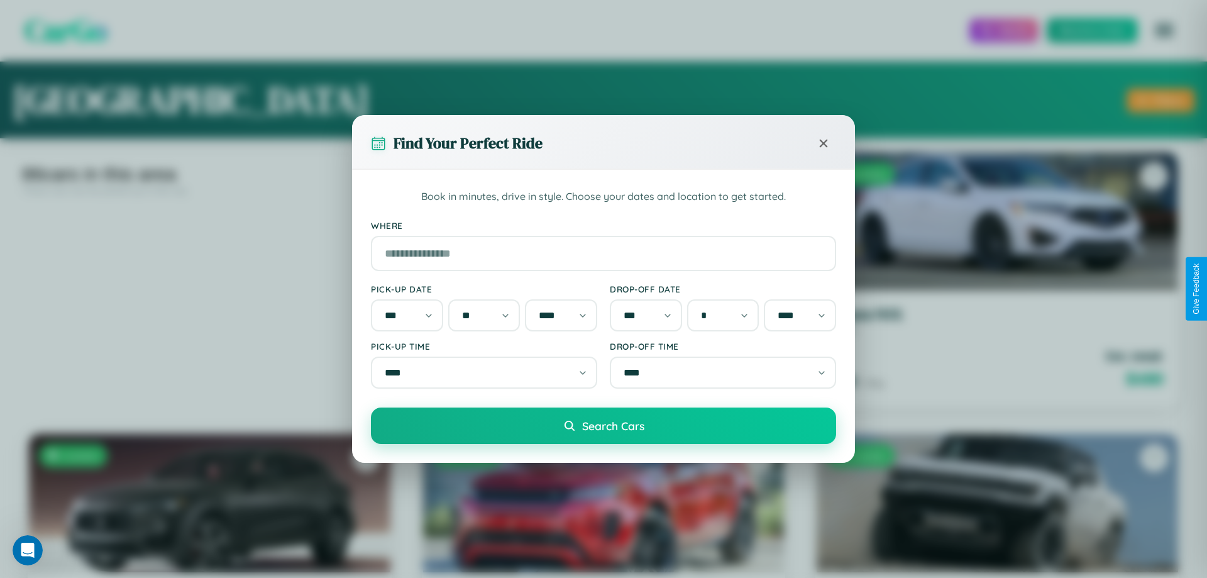 The image size is (1207, 578). I want to click on p: Book in minutes, drive in style. Choose your dates and location to get started., so click(604, 197).